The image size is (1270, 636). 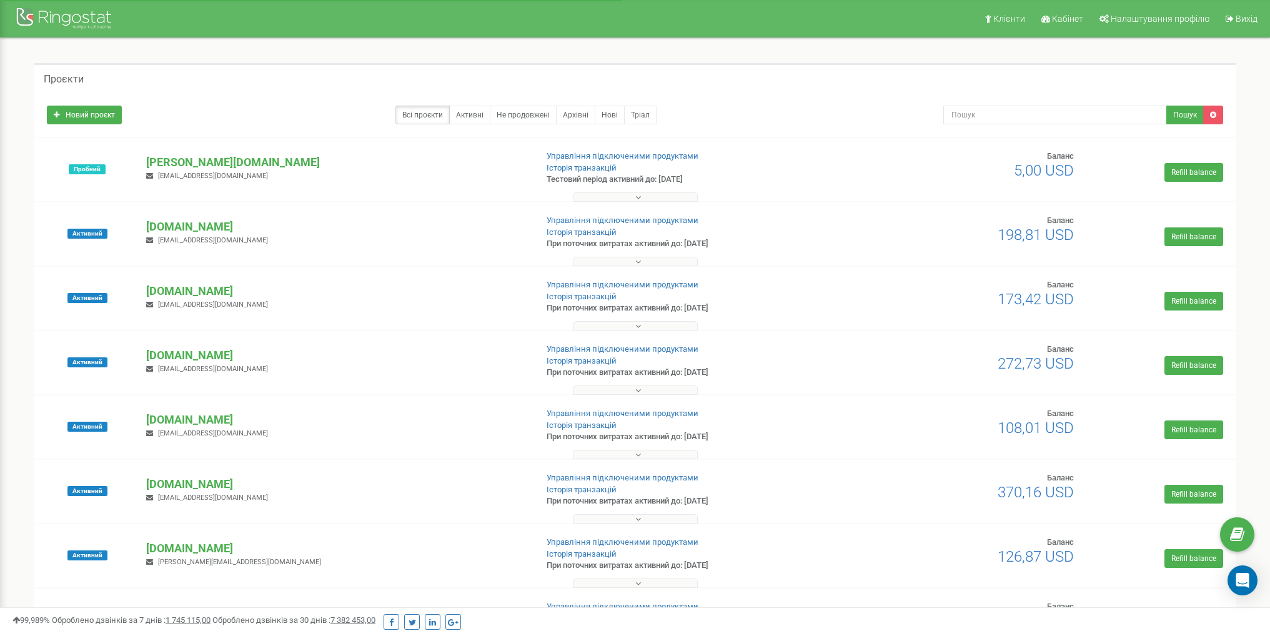 I want to click on u: 7 382 453,00, so click(x=353, y=620).